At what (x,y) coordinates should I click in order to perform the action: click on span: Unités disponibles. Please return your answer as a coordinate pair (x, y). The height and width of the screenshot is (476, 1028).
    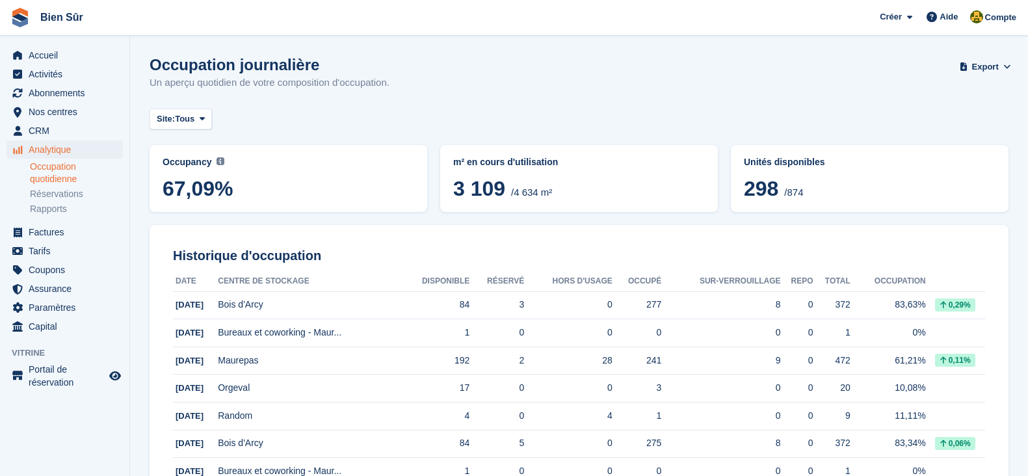
    Looking at the image, I should click on (784, 162).